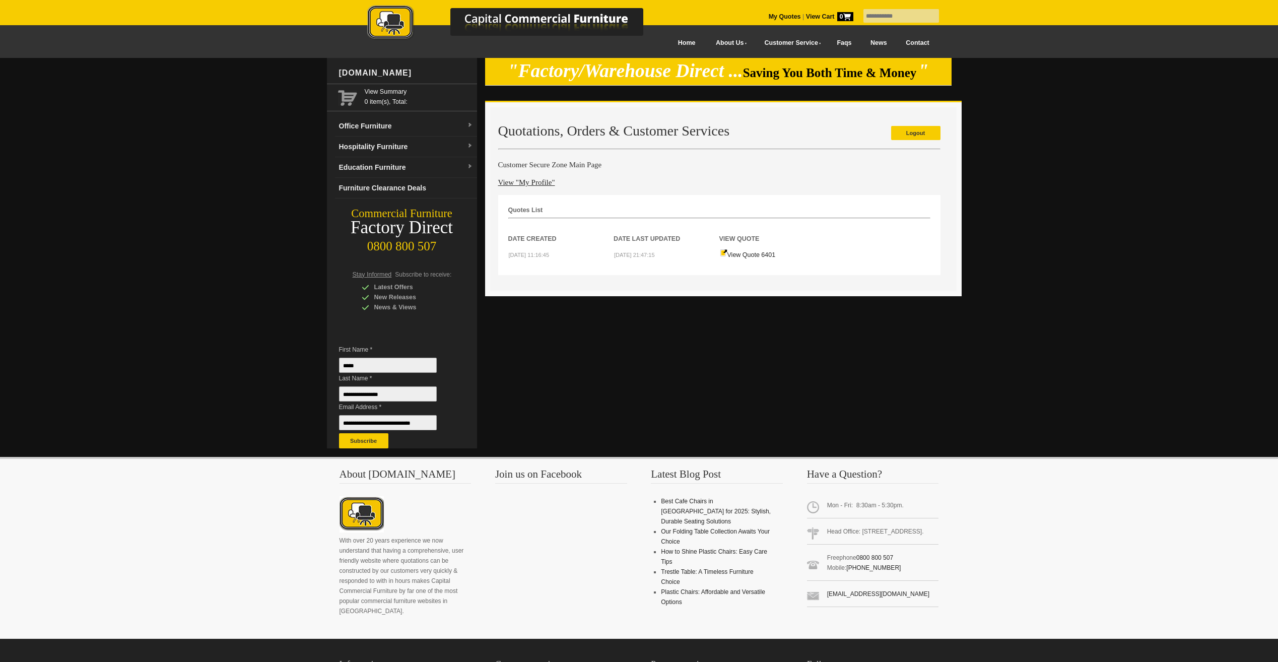 The width and height of the screenshot is (1278, 662). Describe the element at coordinates (830, 73) in the screenshot. I see `span: Saving You Both Time & Money` at that location.